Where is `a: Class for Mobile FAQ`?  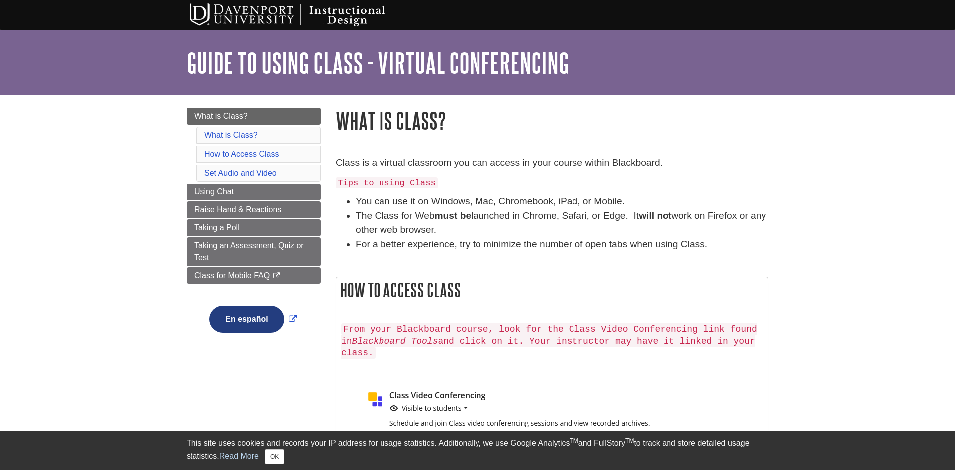 a: Class for Mobile FAQ is located at coordinates (254, 275).